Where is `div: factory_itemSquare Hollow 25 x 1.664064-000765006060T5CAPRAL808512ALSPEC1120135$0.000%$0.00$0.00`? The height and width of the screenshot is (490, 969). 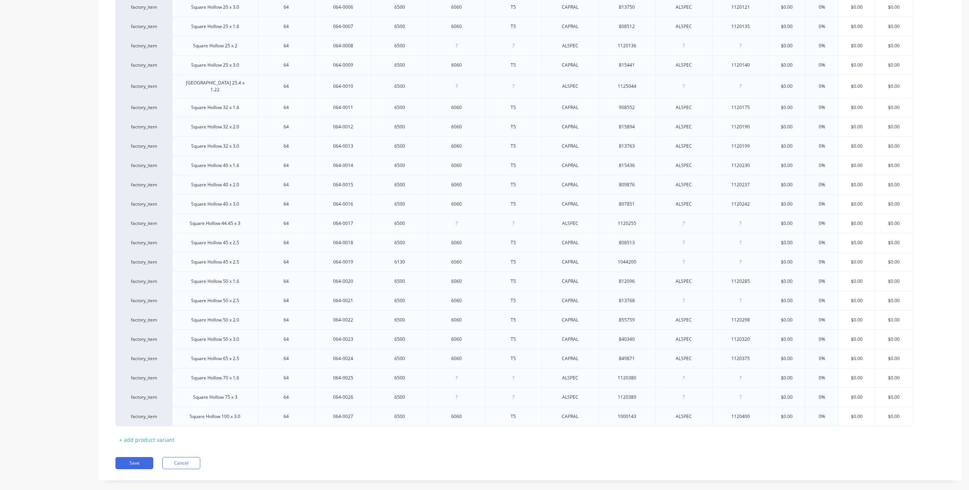
div: factory_itemSquare Hollow 25 x 1.664064-000765006060T5CAPRAL808512ALSPEC1120135$0.000%$0.00$0.00 is located at coordinates (515, 26).